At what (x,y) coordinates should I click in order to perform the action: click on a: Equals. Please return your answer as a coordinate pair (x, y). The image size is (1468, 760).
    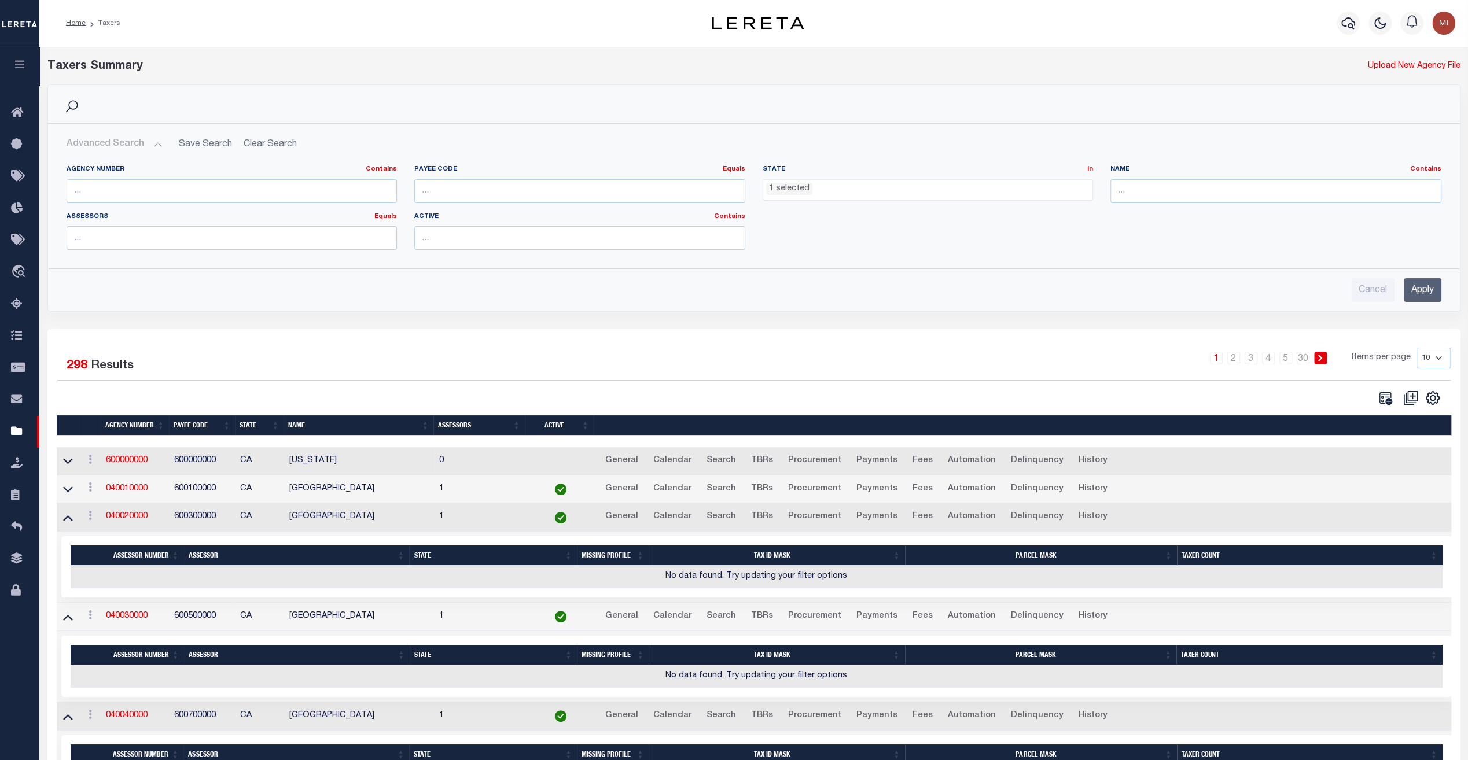
    Looking at the image, I should click on (385, 216).